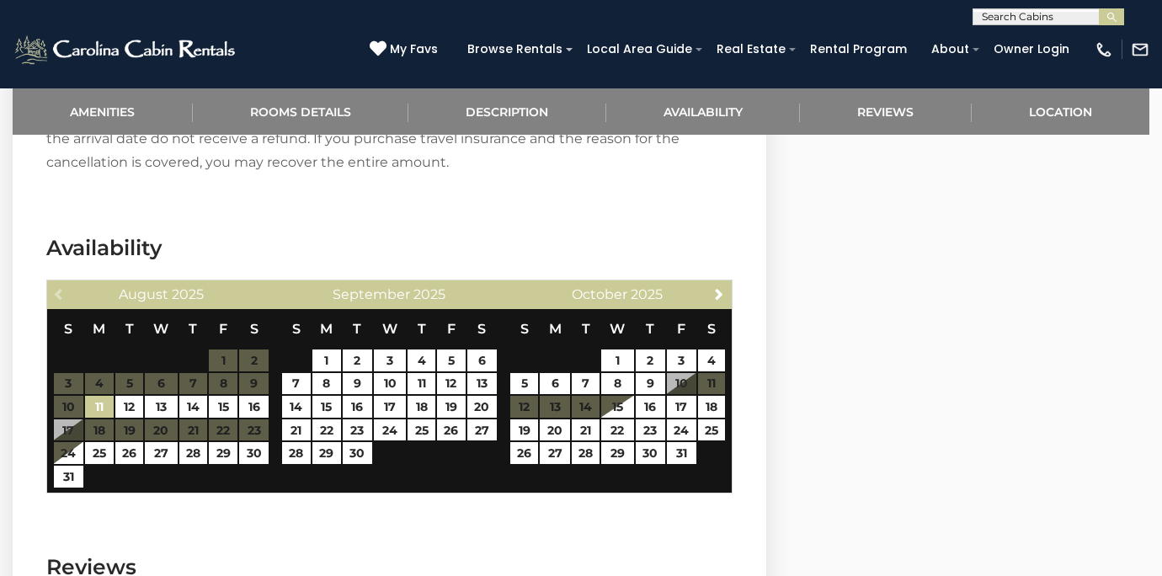  Describe the element at coordinates (406, 50) in the screenshot. I see `a: My Favs` at that location.